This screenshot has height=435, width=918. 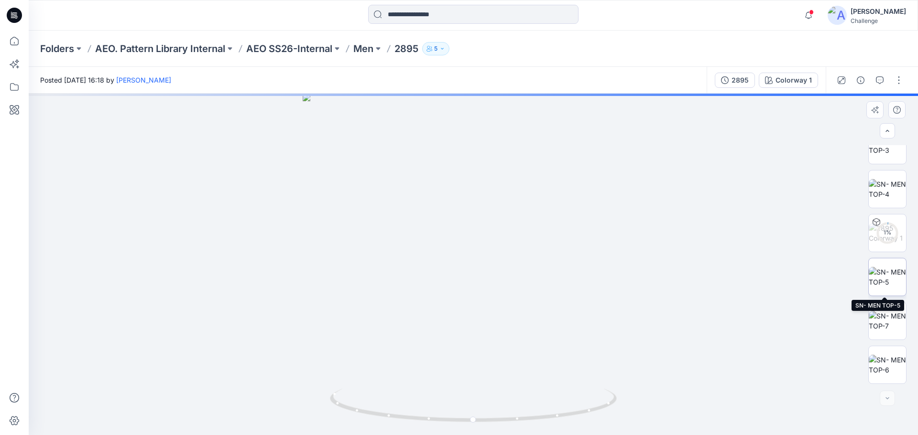 I want to click on div: 2895, so click(x=740, y=80).